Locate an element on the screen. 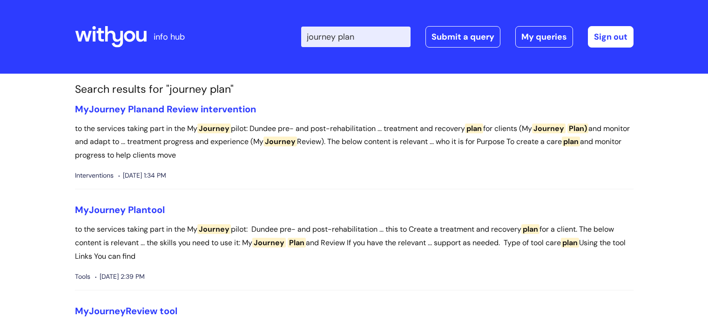 The image size is (708, 324). a: Sign out is located at coordinates (611, 37).